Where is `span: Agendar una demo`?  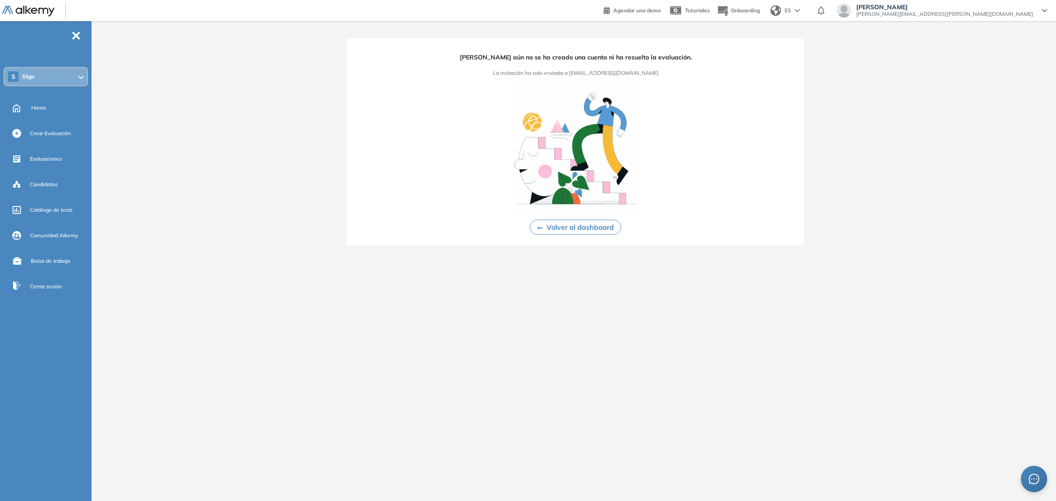 span: Agendar una demo is located at coordinates (637, 10).